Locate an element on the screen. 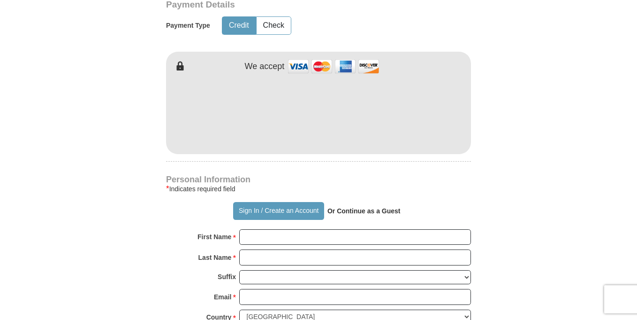 This screenshot has height=320, width=637. div: Indicates required field is located at coordinates (319, 189).